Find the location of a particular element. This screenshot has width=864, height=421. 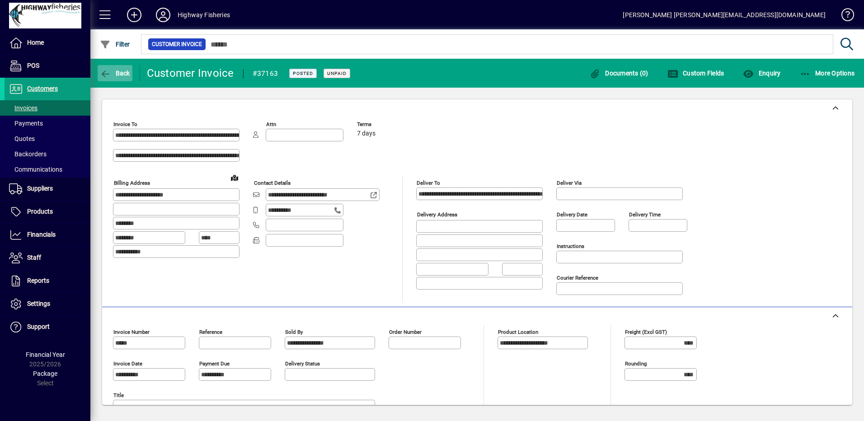

span: Customers is located at coordinates (42, 89).